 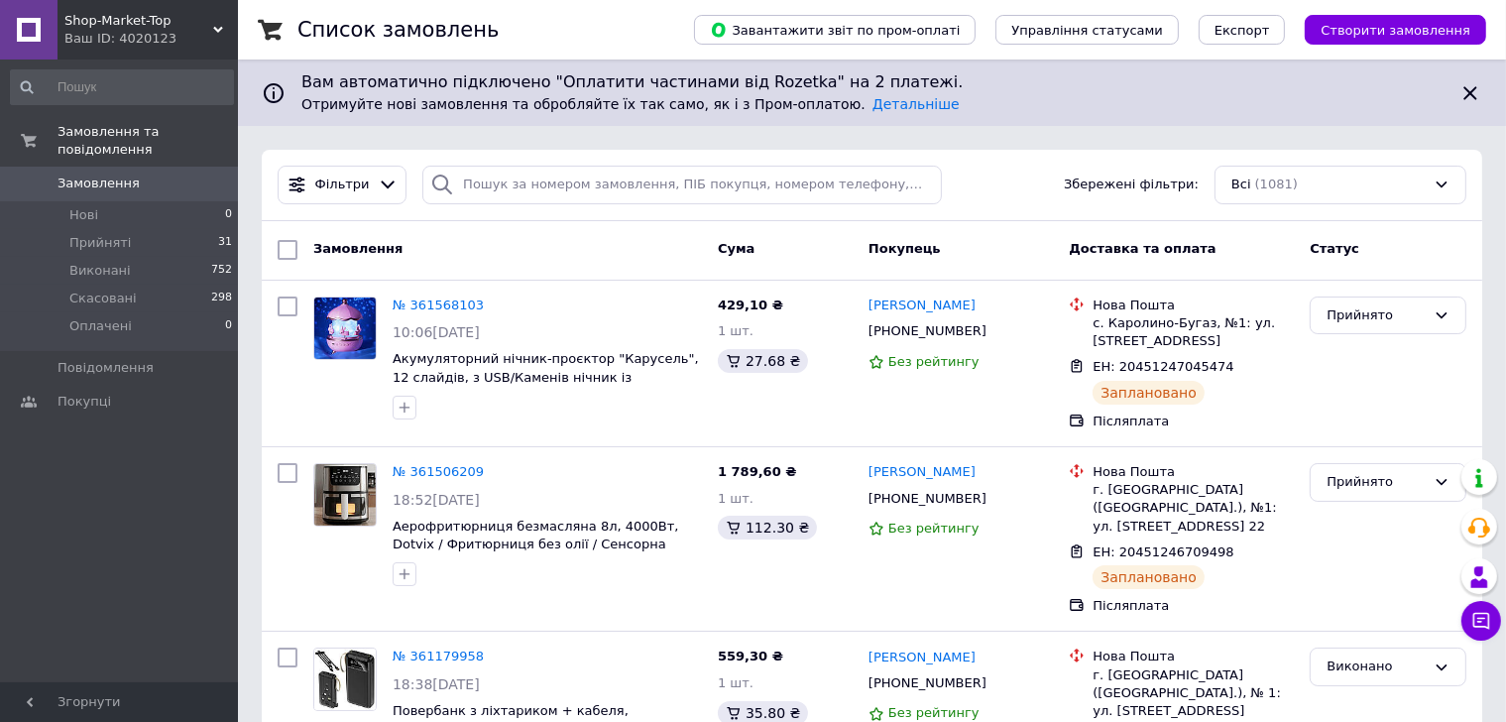 I want to click on span: Оплачені, so click(x=100, y=326).